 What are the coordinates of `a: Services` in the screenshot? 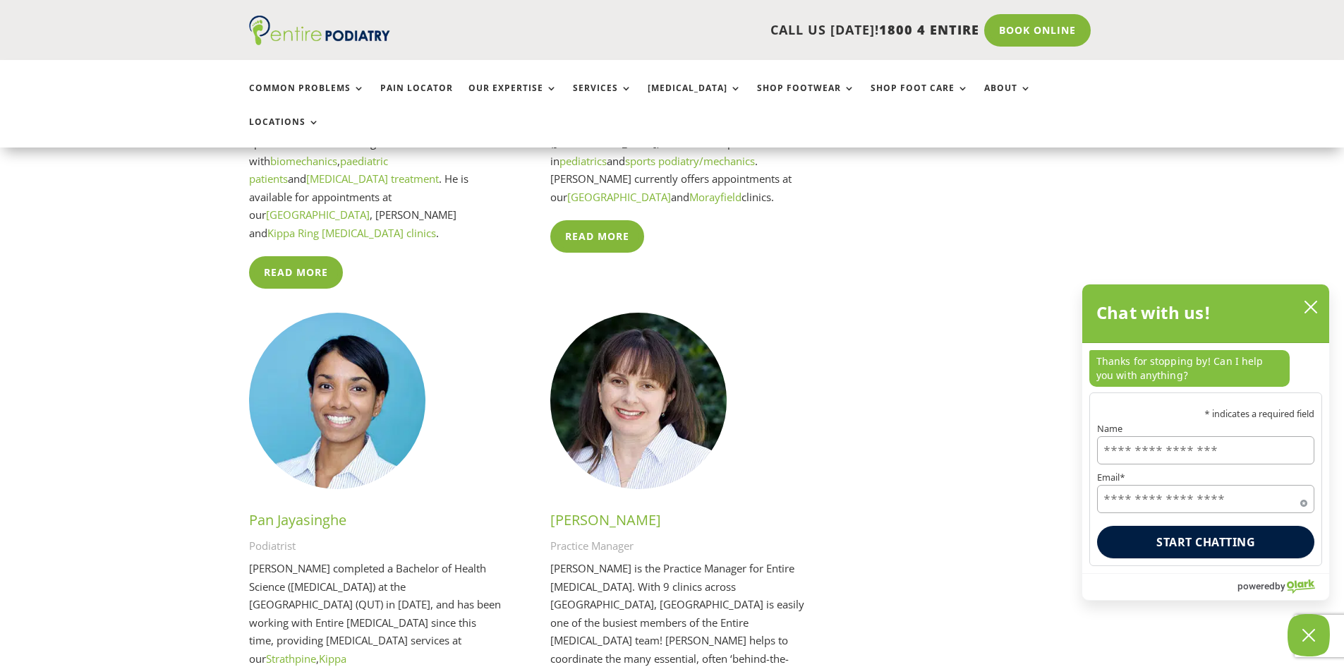 It's located at (602, 98).